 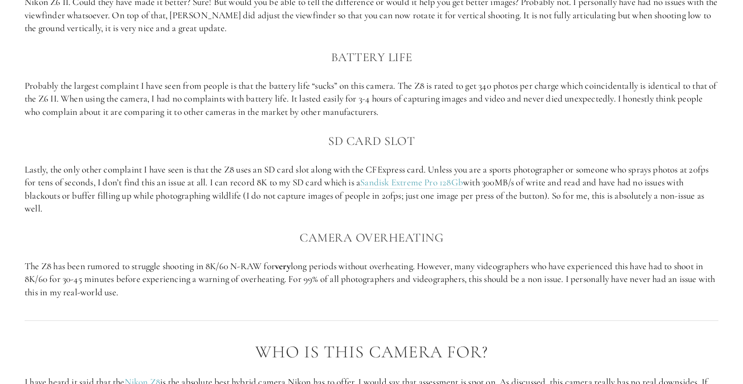 What do you see at coordinates (283, 265) in the screenshot?
I see `strong: very` at bounding box center [283, 265].